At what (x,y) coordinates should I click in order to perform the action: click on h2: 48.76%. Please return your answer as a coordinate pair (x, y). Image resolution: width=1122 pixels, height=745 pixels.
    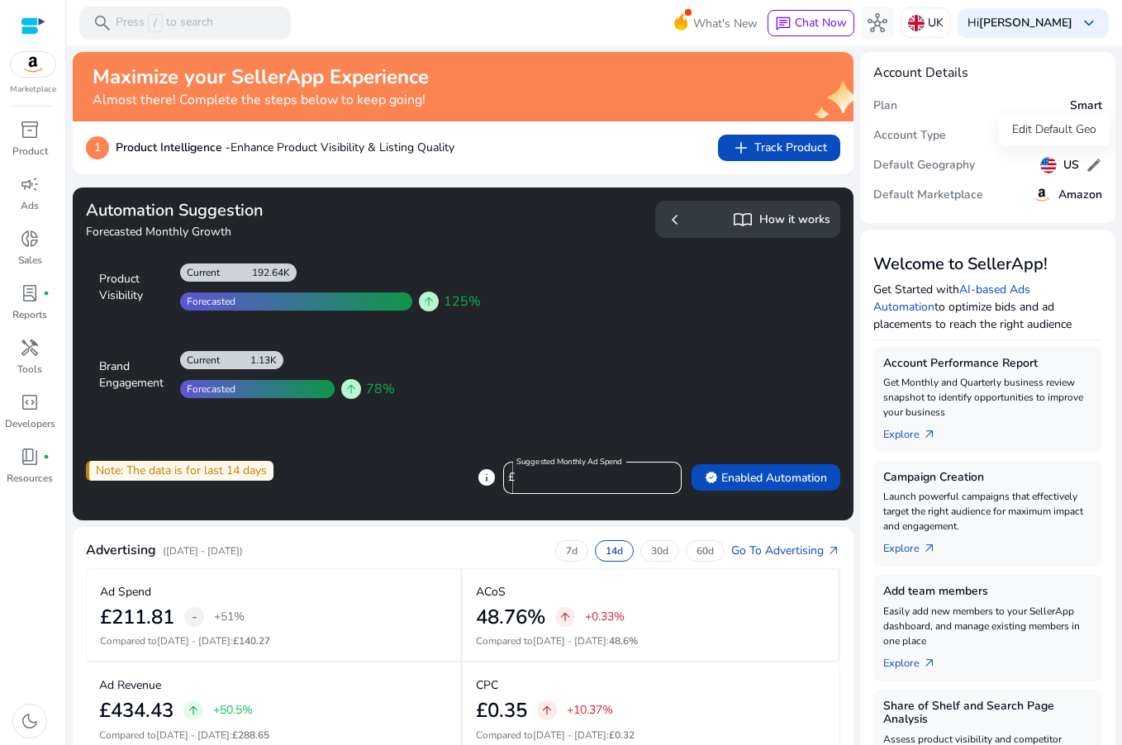
    Looking at the image, I should click on (511, 617).